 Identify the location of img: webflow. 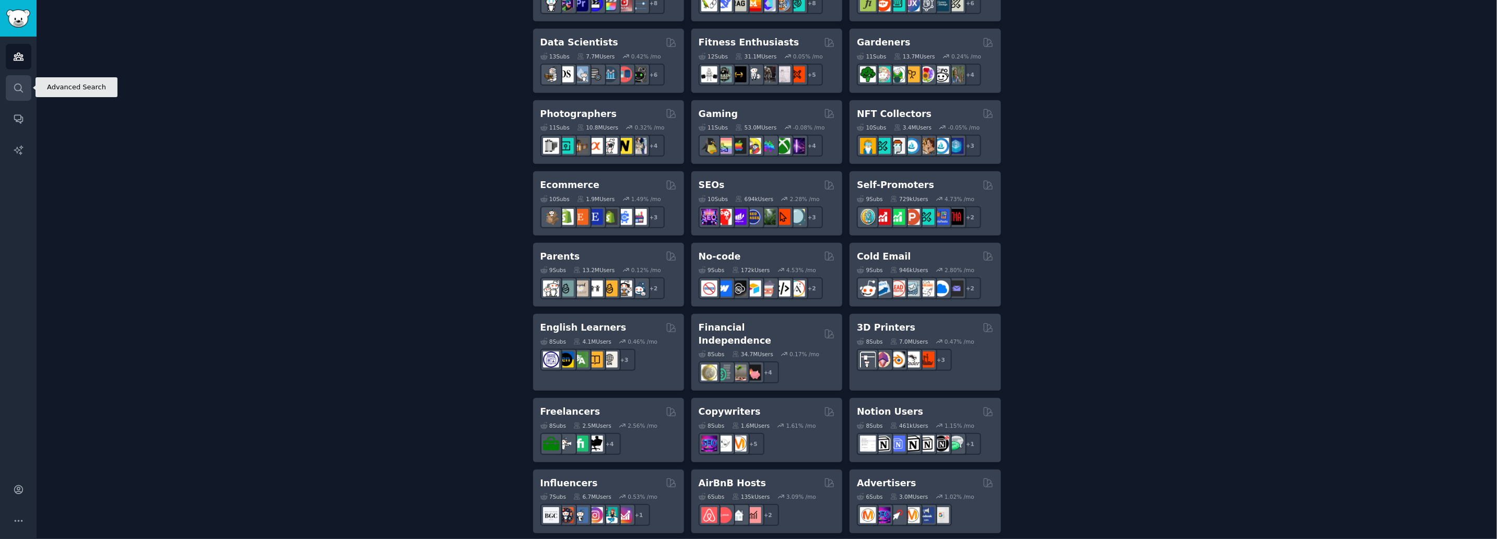
(724, 288).